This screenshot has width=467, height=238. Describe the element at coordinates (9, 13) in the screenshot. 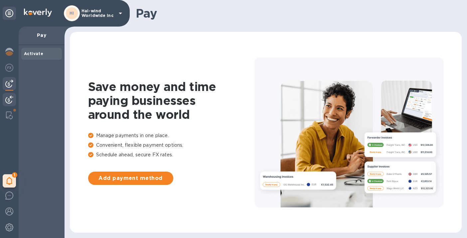

I see `div: Unpin categories` at that location.